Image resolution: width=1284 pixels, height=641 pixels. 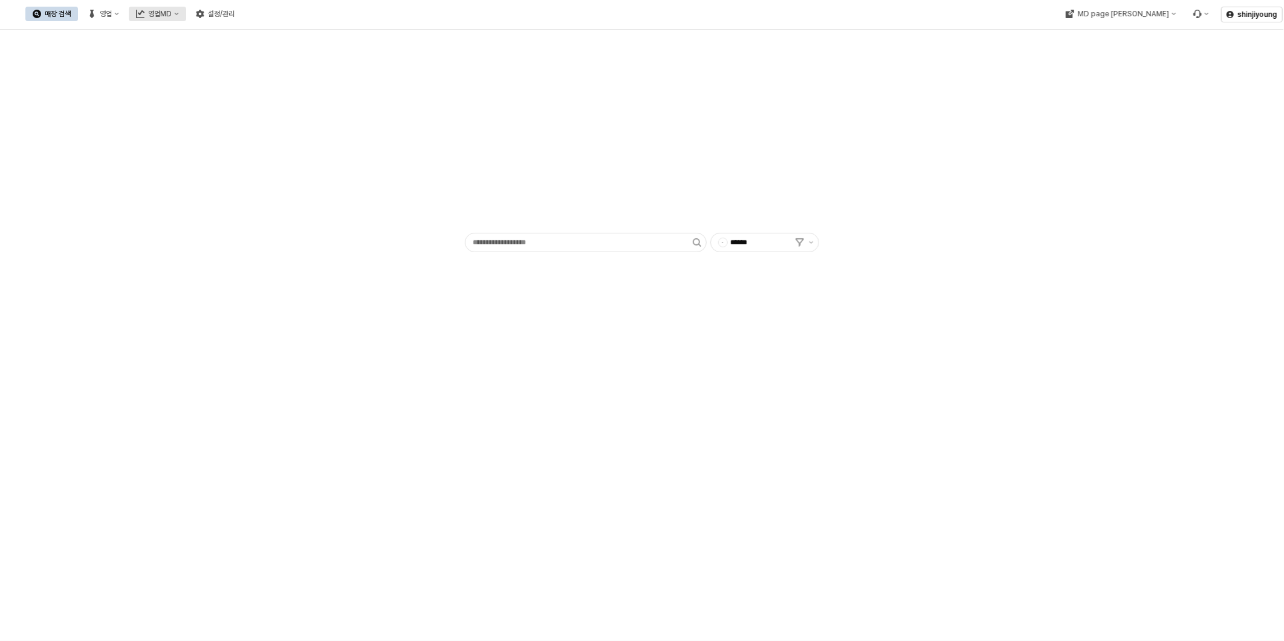 I want to click on p: shinjiyoung, so click(x=1257, y=15).